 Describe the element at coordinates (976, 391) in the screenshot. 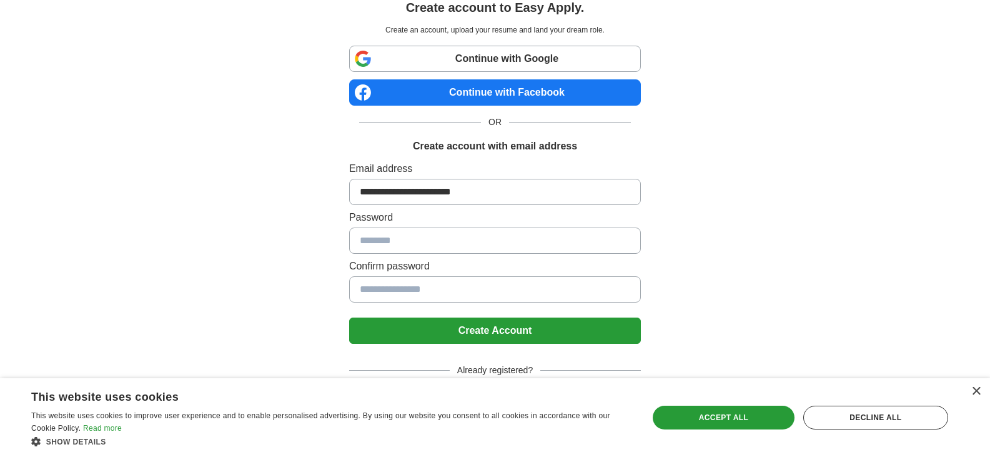

I see `div: Close` at that location.